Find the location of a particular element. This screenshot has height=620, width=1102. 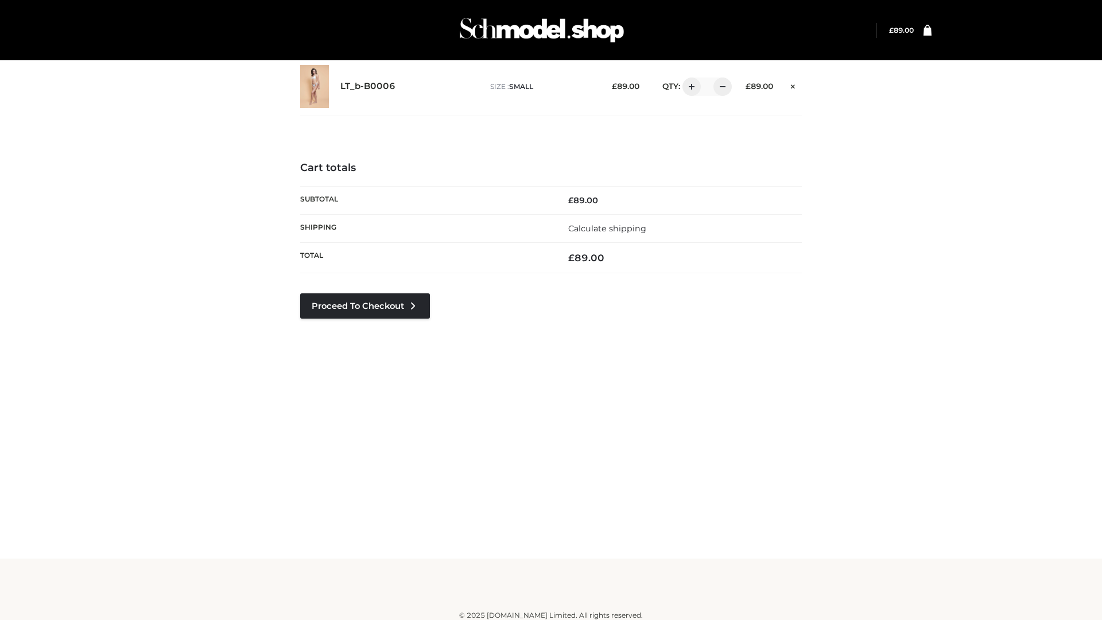

a: £89.00 is located at coordinates (901, 30).